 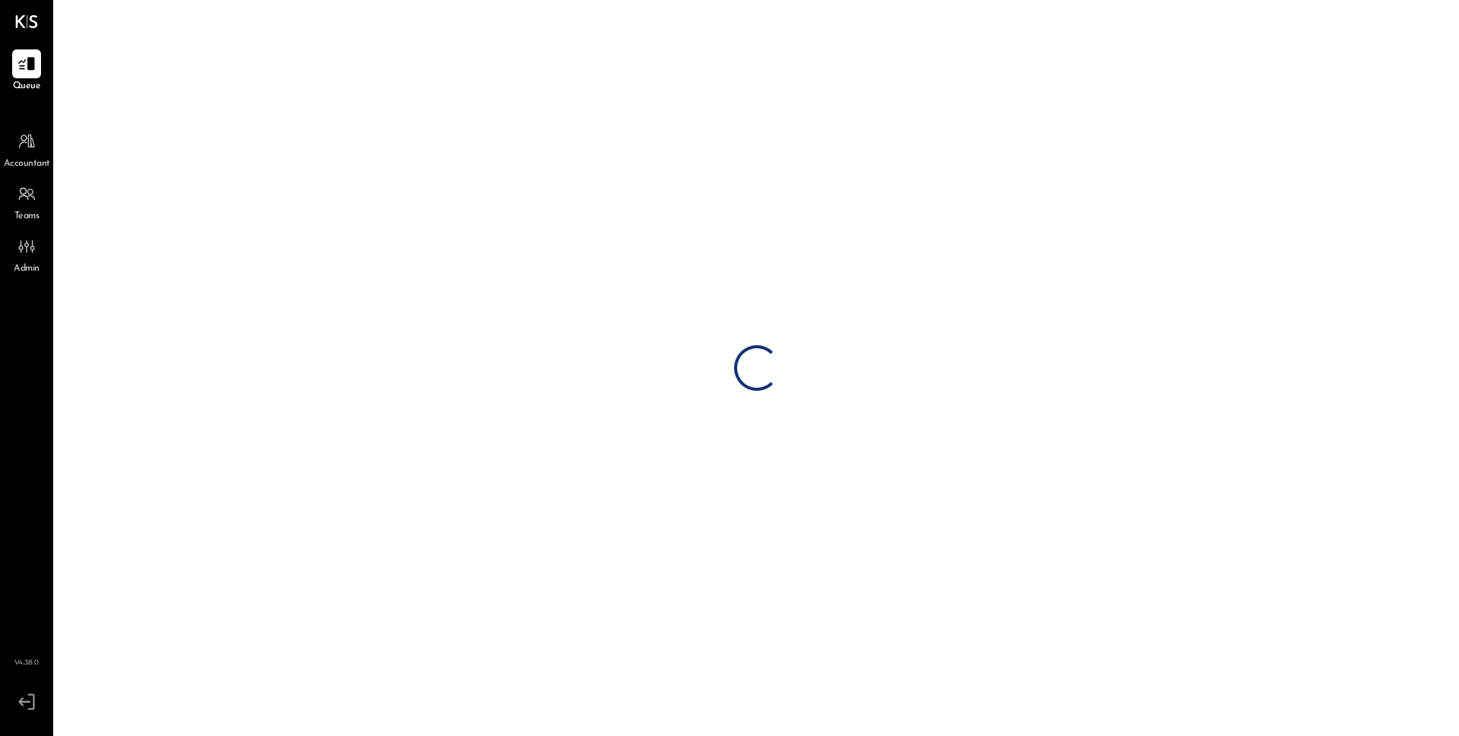 I want to click on span: Teams, so click(x=27, y=217).